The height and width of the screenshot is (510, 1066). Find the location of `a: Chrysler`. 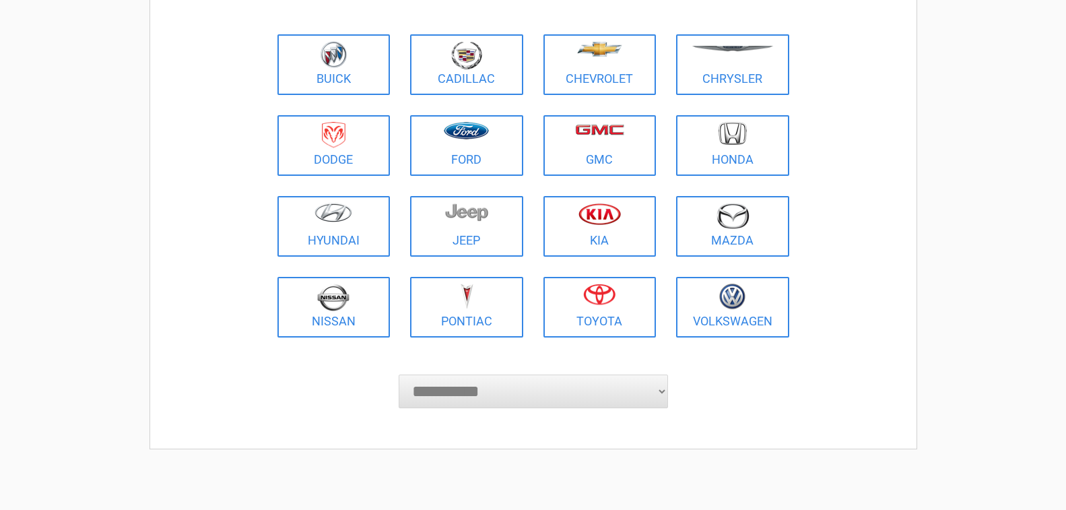

a: Chrysler is located at coordinates (733, 65).